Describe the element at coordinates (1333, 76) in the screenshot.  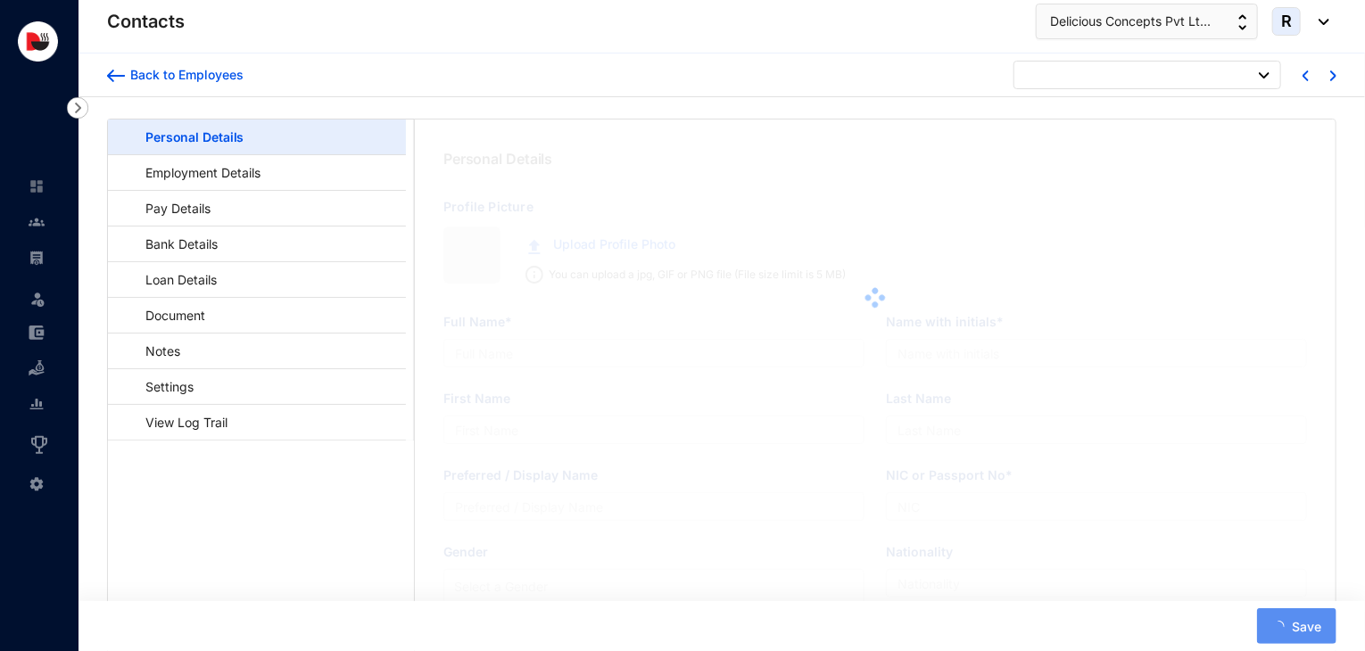
I see `img: chevron-right-blue.16c49ba0fe93ddb13f341d83a2dbca89.svg` at that location.